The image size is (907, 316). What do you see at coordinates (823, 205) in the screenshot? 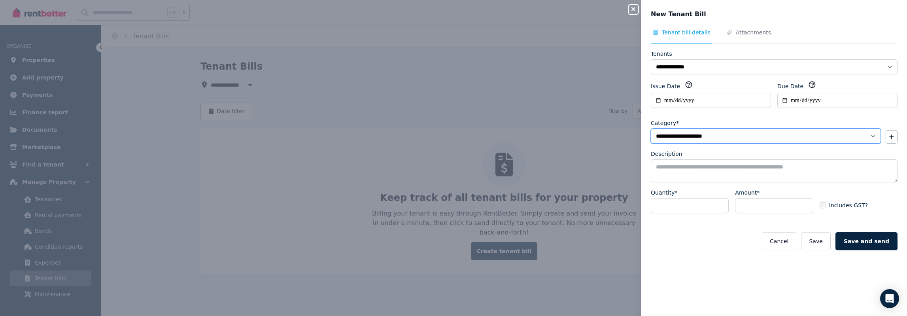
I see `input: Includes GST?` at bounding box center [823, 205].